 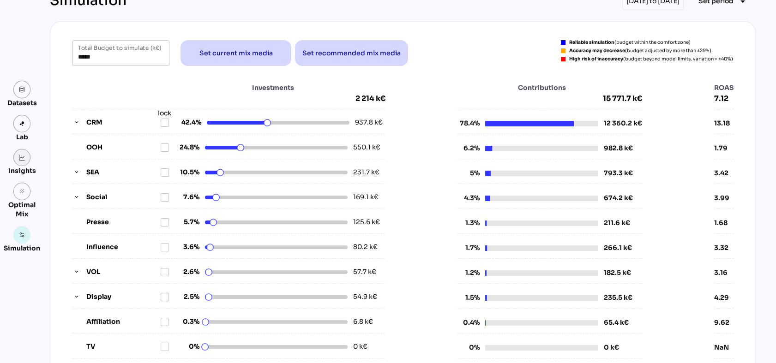 What do you see at coordinates (592, 42) in the screenshot?
I see `strong: Reliable simulation` at bounding box center [592, 42].